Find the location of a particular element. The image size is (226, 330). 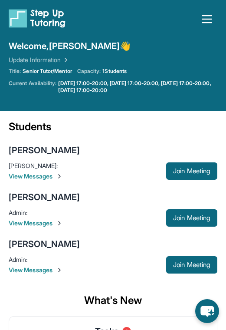

img: Chevron Right is located at coordinates (65, 60).